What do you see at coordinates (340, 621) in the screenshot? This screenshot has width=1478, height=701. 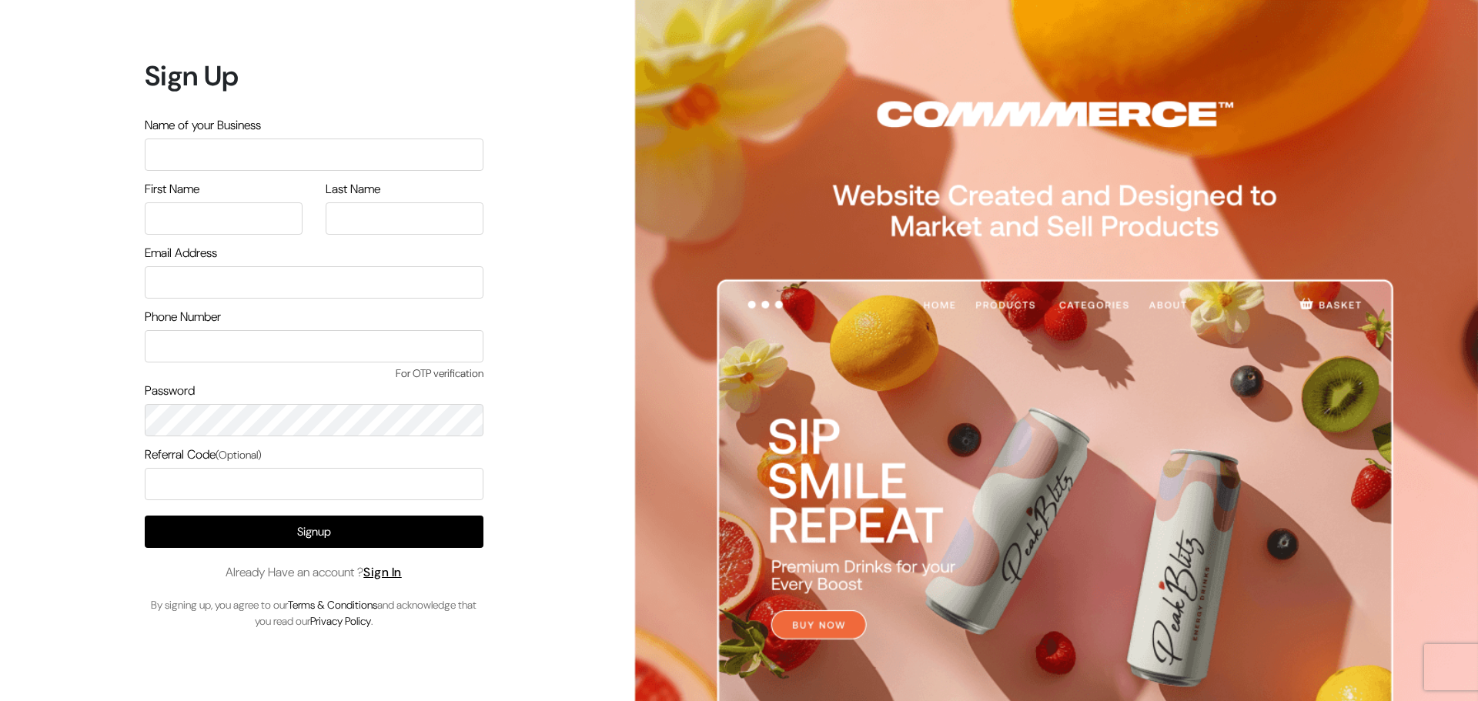 I see `a: Privacy Policy` at bounding box center [340, 621].